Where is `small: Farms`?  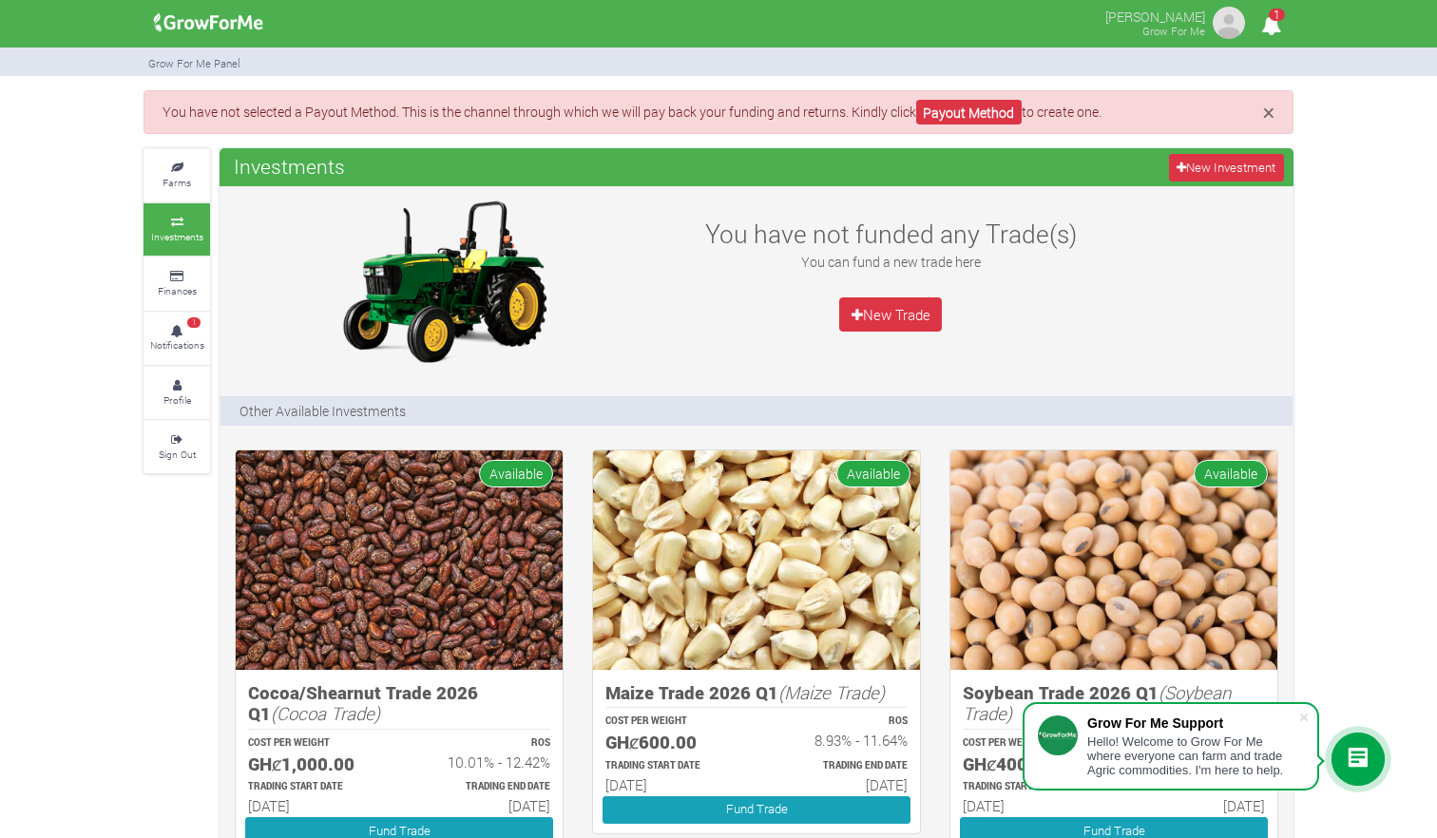
small: Farms is located at coordinates (177, 182).